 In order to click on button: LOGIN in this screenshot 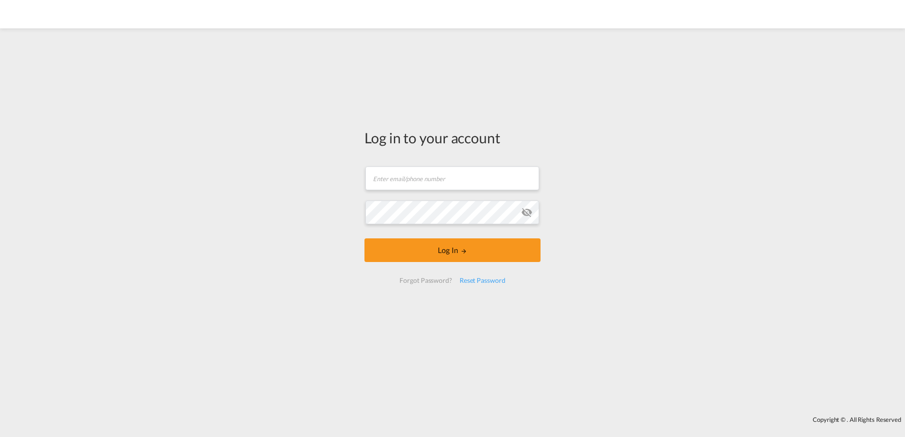, I will do `click(452, 250)`.